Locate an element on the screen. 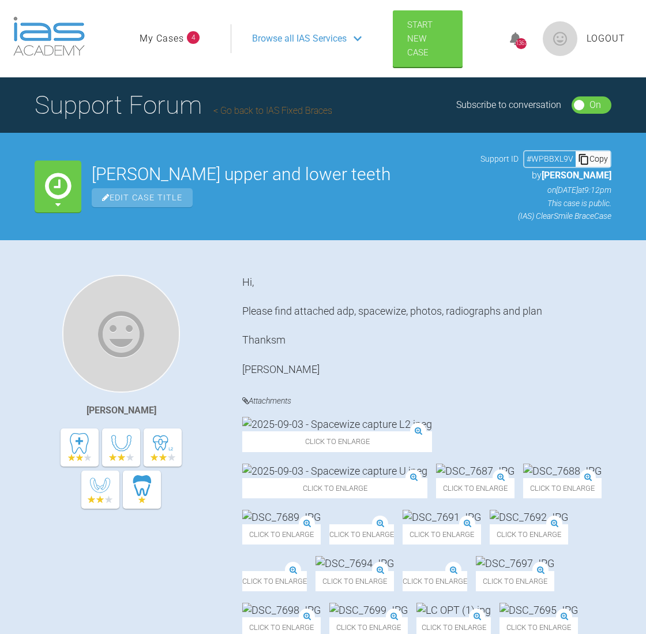 The width and height of the screenshot is (646, 634). img: 2025-09-03 - Spacewize capture U.jpeg is located at coordinates (335, 470).